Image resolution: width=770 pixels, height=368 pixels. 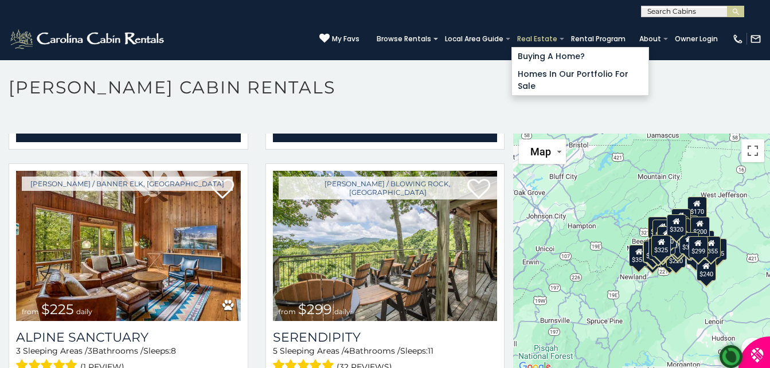 What do you see at coordinates (339, 39) in the screenshot?
I see `a: My Favs` at bounding box center [339, 39].